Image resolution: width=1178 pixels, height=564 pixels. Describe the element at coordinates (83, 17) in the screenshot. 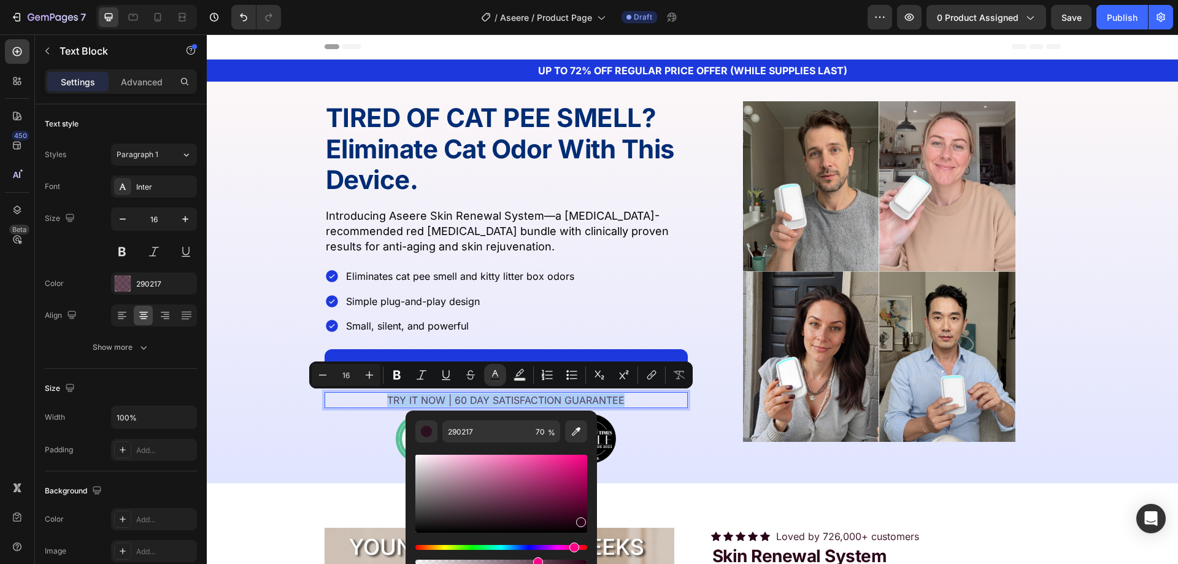

I see `p: 7` at that location.